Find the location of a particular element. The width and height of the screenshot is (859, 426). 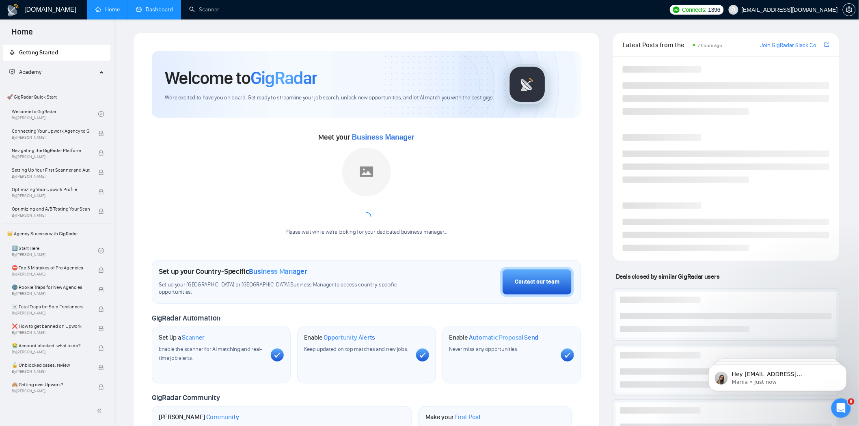

span: Keep updated on top matches and new jobs. is located at coordinates (356, 349).